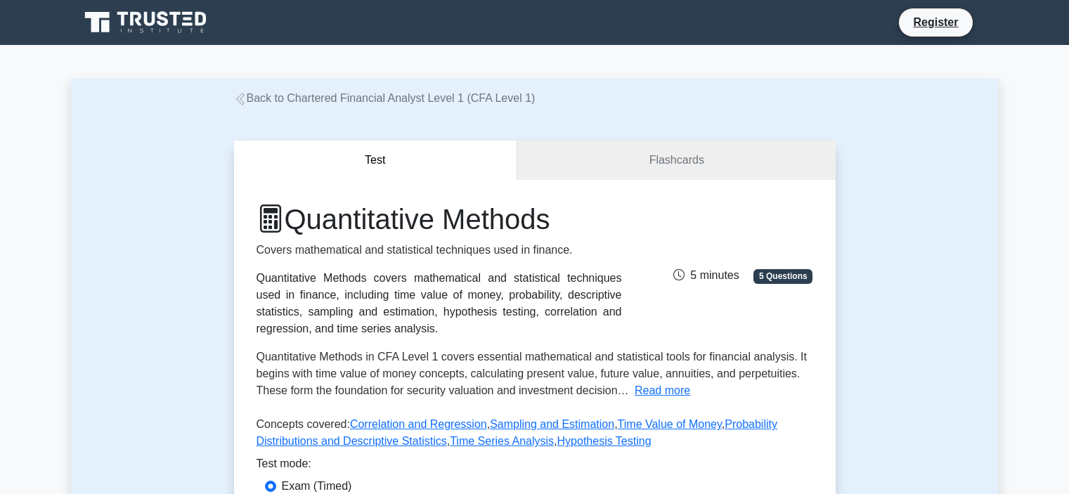  Describe the element at coordinates (935, 22) in the screenshot. I see `a: Register` at that location.